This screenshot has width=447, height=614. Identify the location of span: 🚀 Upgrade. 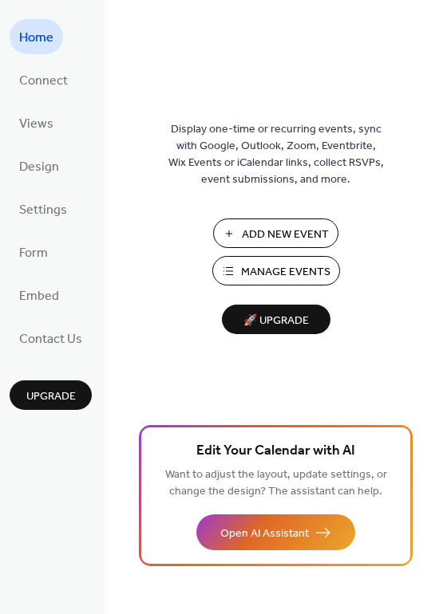
(276, 321).